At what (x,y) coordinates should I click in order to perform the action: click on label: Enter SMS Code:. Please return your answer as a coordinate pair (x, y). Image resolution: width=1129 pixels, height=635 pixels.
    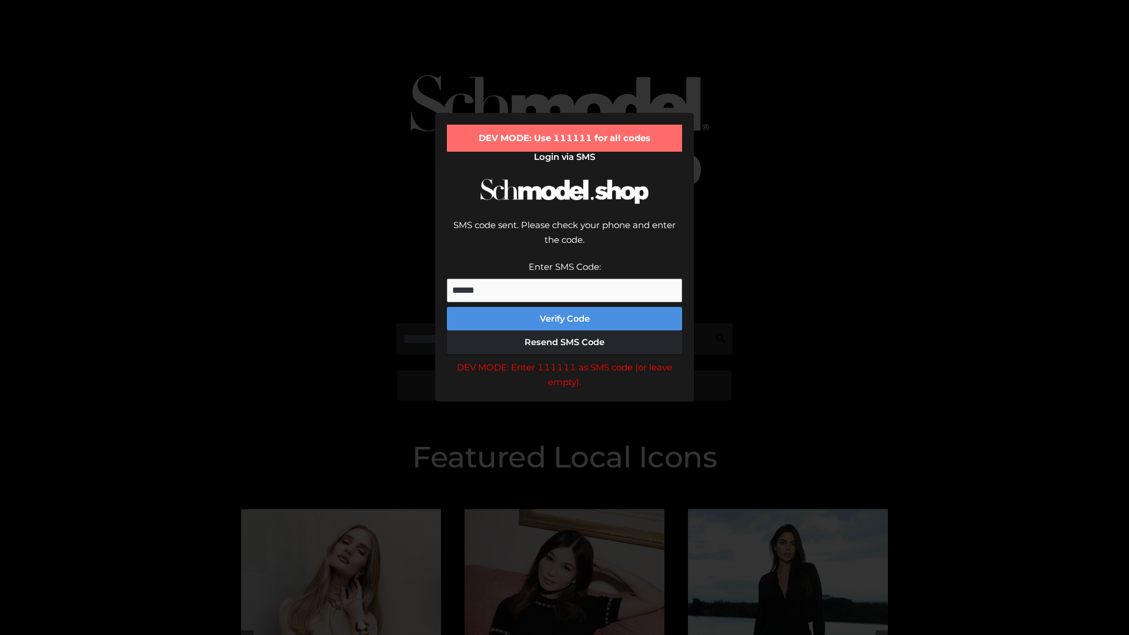
    Looking at the image, I should click on (565, 266).